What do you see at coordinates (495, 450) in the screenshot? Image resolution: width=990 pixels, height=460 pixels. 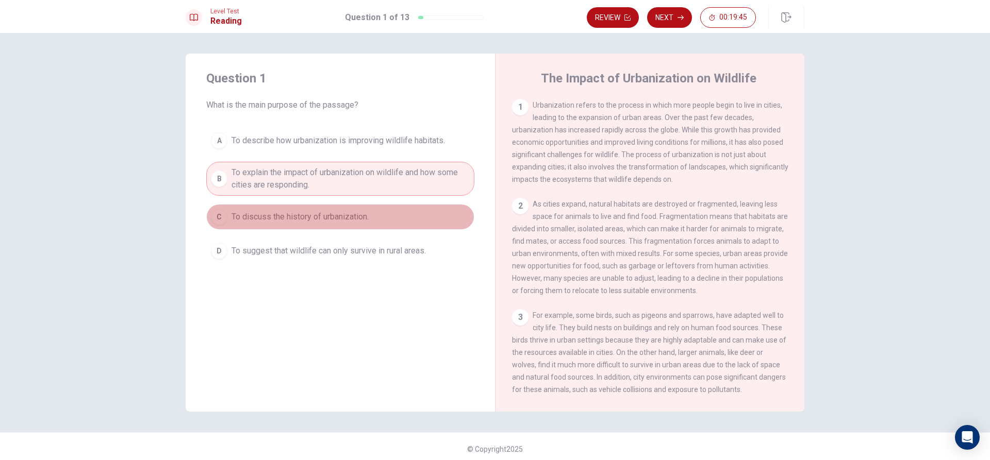 I see `span: © Copyright 2025` at bounding box center [495, 450].